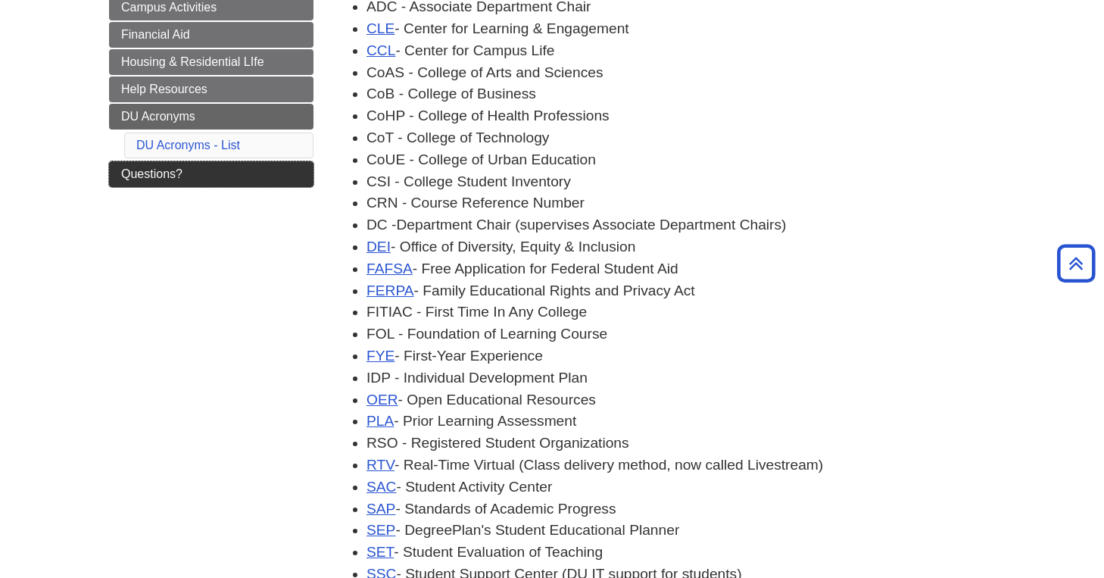  What do you see at coordinates (211, 35) in the screenshot?
I see `a: Financial Aid` at bounding box center [211, 35].